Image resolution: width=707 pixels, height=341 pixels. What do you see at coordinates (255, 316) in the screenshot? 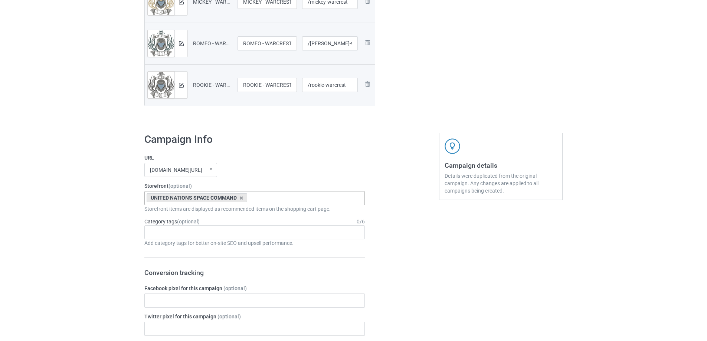
I see `label: Twitter pixel for this campaign` at bounding box center [255, 316].